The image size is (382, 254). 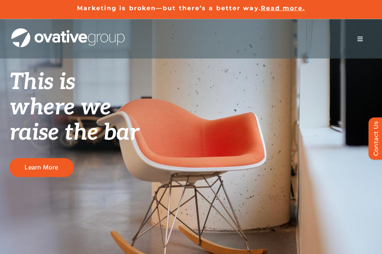 What do you see at coordinates (360, 39) in the screenshot?
I see `nav: Menu` at bounding box center [360, 39].